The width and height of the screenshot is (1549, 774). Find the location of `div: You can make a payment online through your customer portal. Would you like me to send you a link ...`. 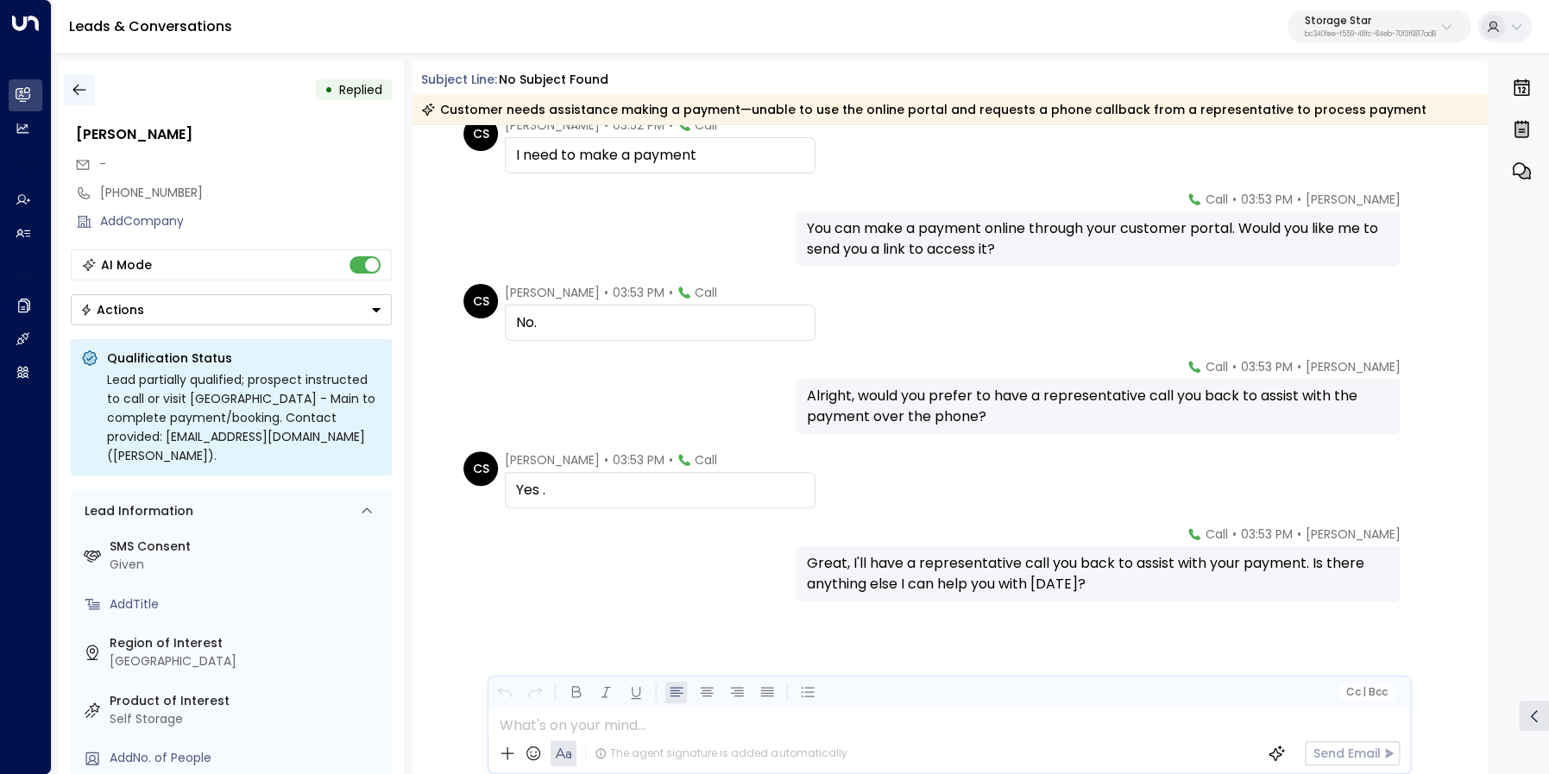

div: You can make a payment online through your customer portal. Would you like me to send you a link ... is located at coordinates (1098, 239).